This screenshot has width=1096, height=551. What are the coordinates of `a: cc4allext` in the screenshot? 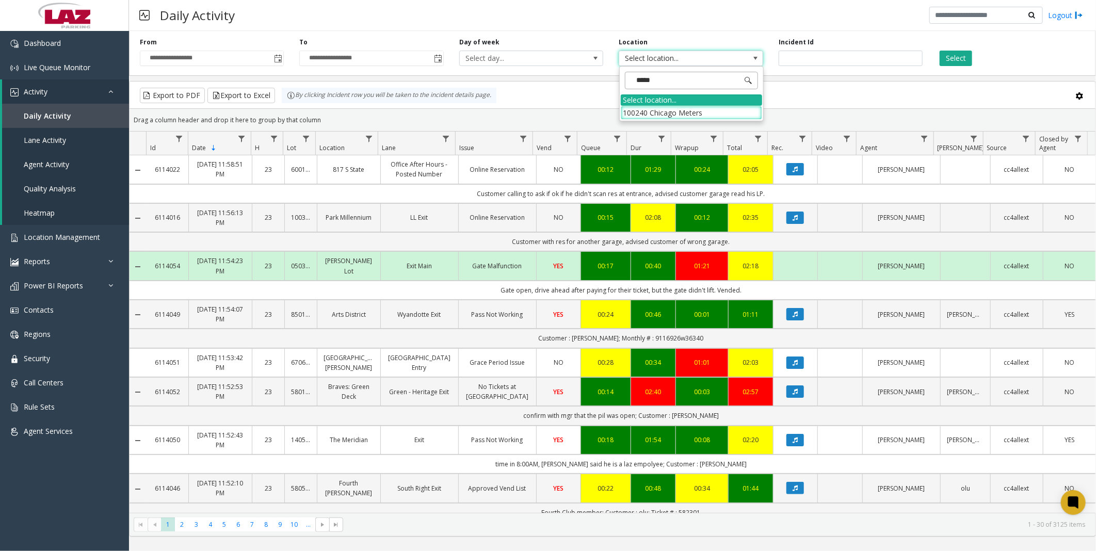 It's located at (1016, 314).